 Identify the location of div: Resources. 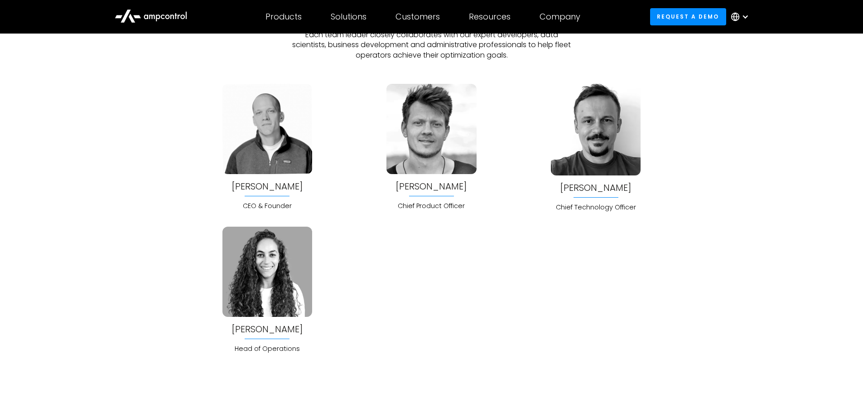
(490, 17).